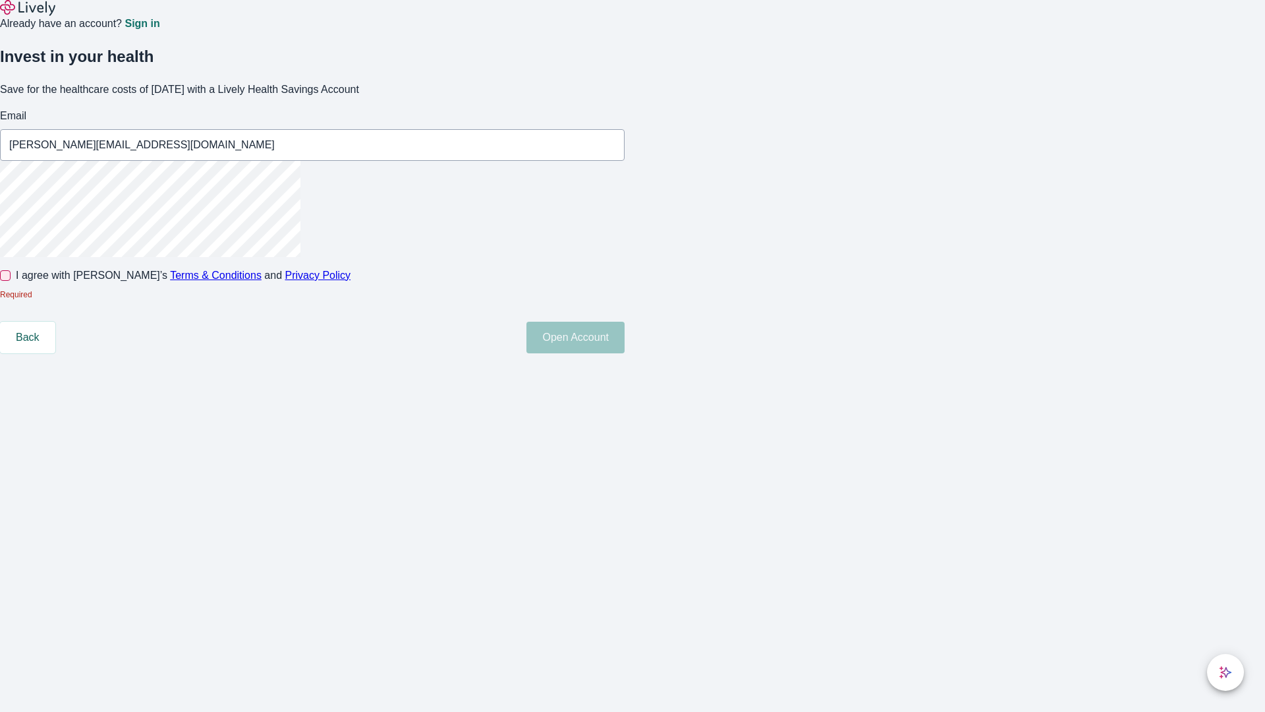 Image resolution: width=1265 pixels, height=712 pixels. What do you see at coordinates (318, 275) in the screenshot?
I see `a: Privacy Policy` at bounding box center [318, 275].